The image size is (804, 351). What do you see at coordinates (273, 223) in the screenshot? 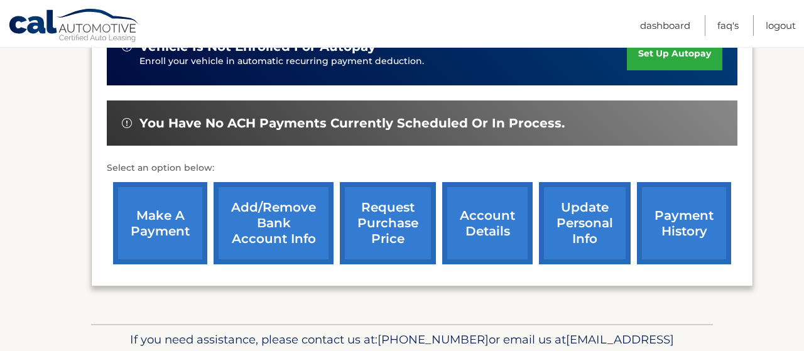
I see `a: Add/Remove bank account info` at bounding box center [273, 223].